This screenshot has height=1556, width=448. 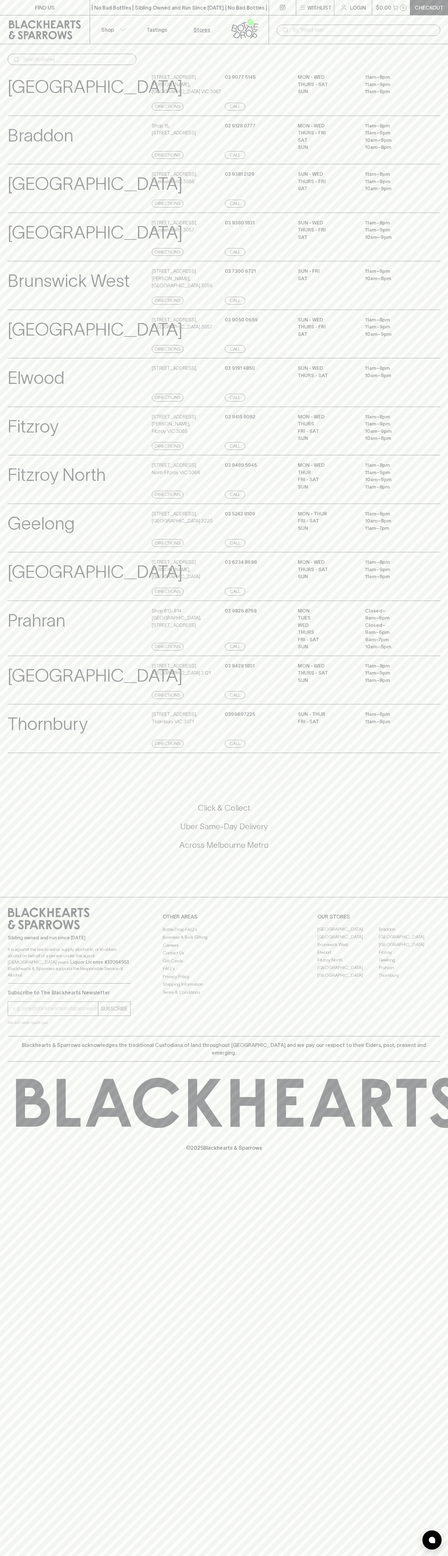 I want to click on a: Brunswick West, so click(x=348, y=945).